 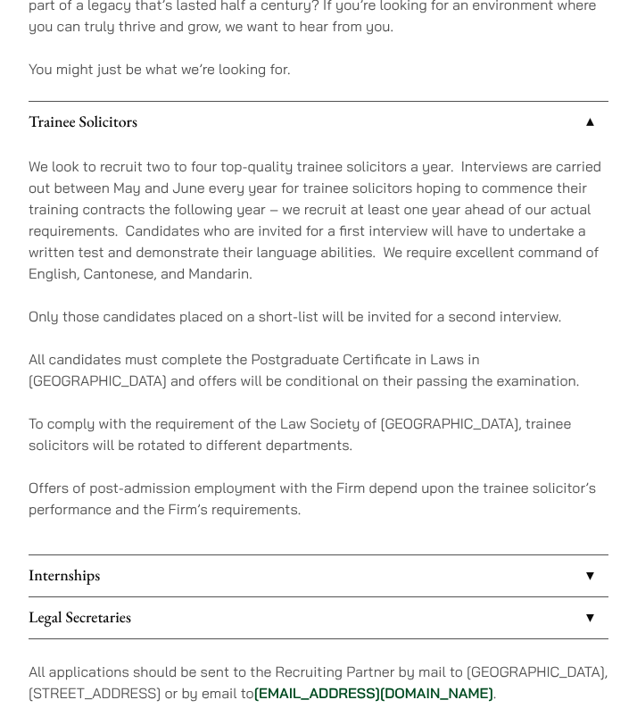 I want to click on p: Offers of post-admission employment with the Firm depend upon the trainee solicitor’s performance..., so click(x=319, y=498).